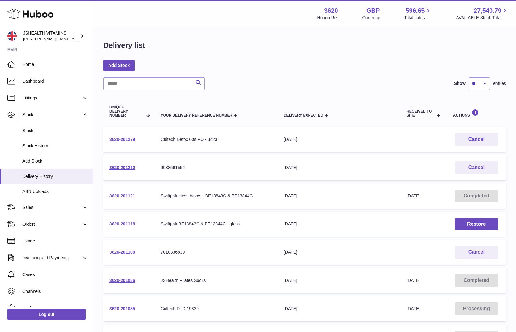  Describe the element at coordinates (421, 113) in the screenshot. I see `span: Received to Site` at that location.